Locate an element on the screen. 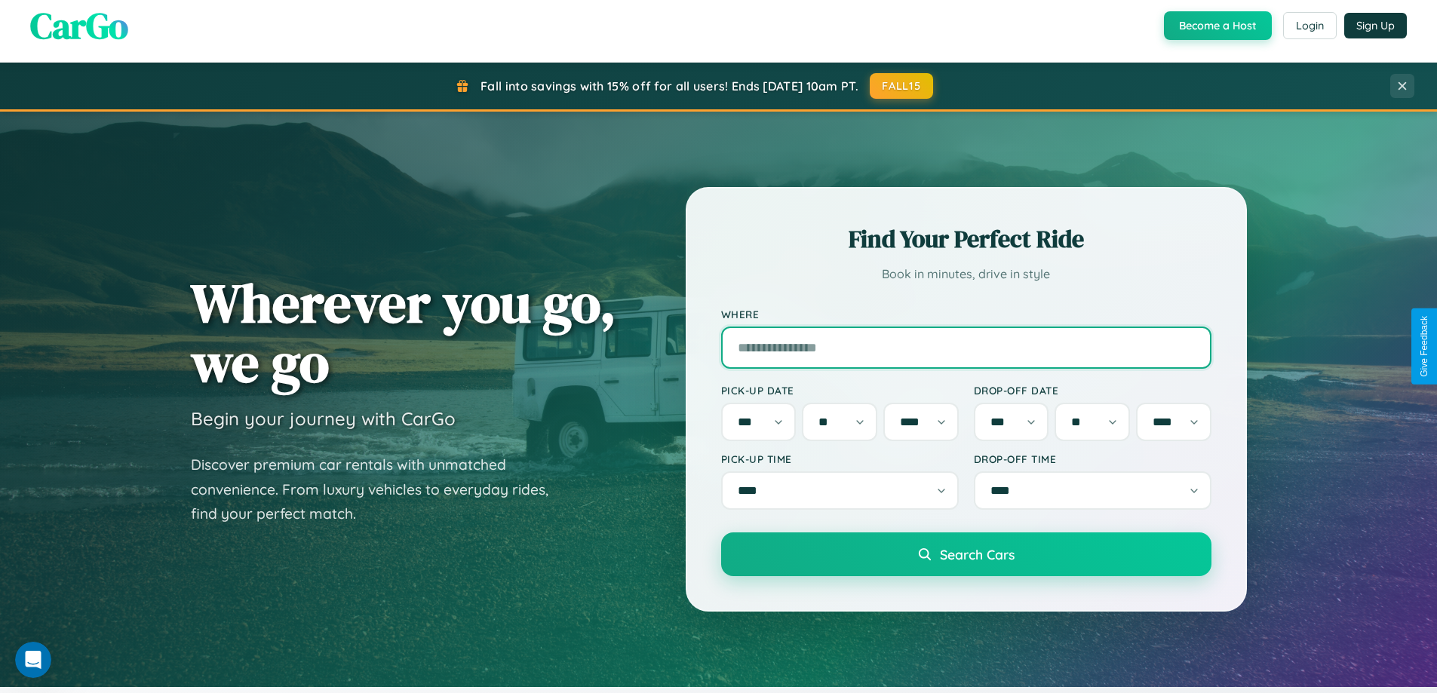 This screenshot has height=693, width=1437. h3: Begin your journey with CarGo is located at coordinates (323, 419).